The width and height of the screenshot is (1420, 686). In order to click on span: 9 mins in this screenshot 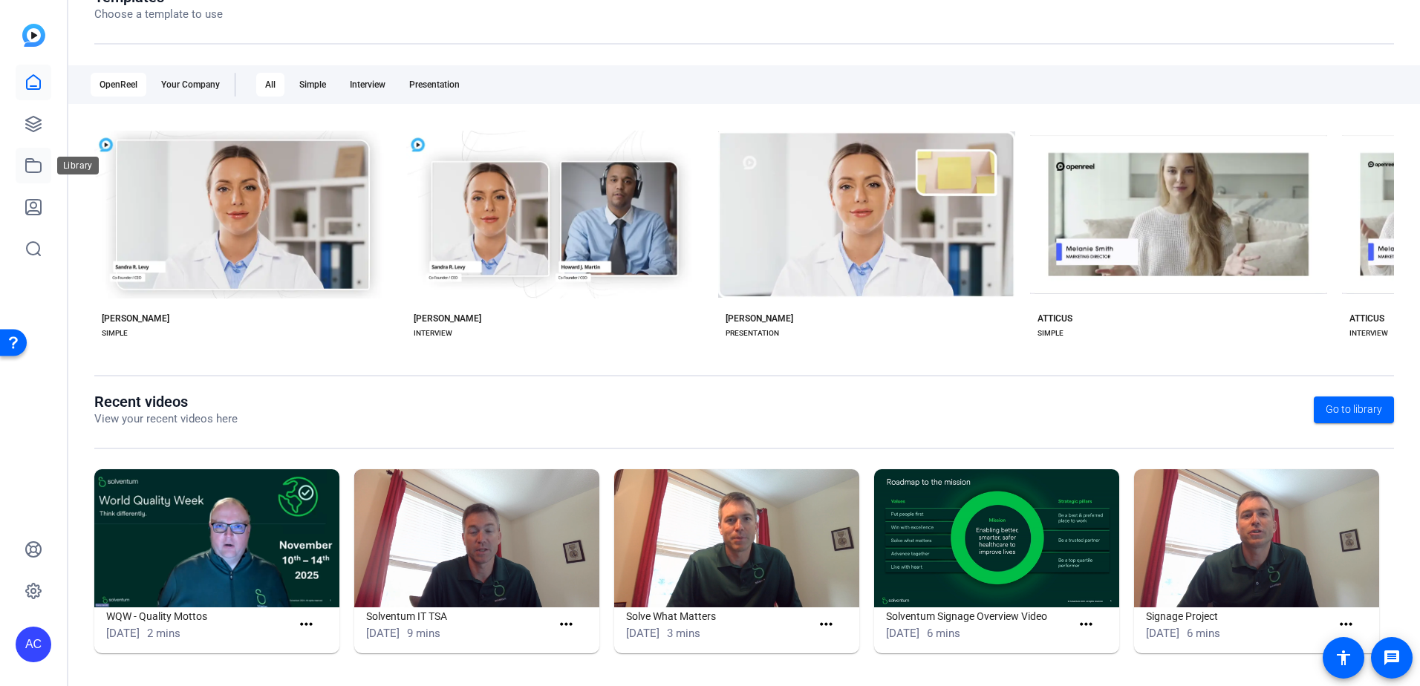, I will do `click(423, 633)`.